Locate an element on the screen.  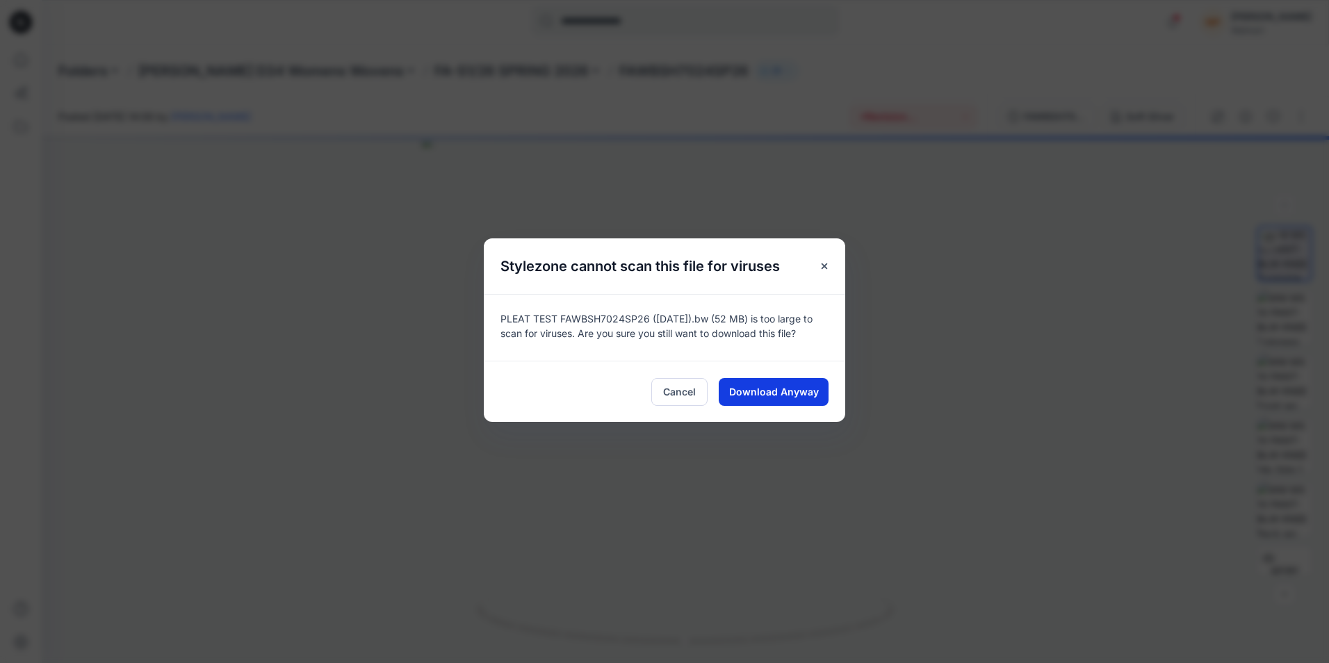
span: Cancel is located at coordinates (679, 391).